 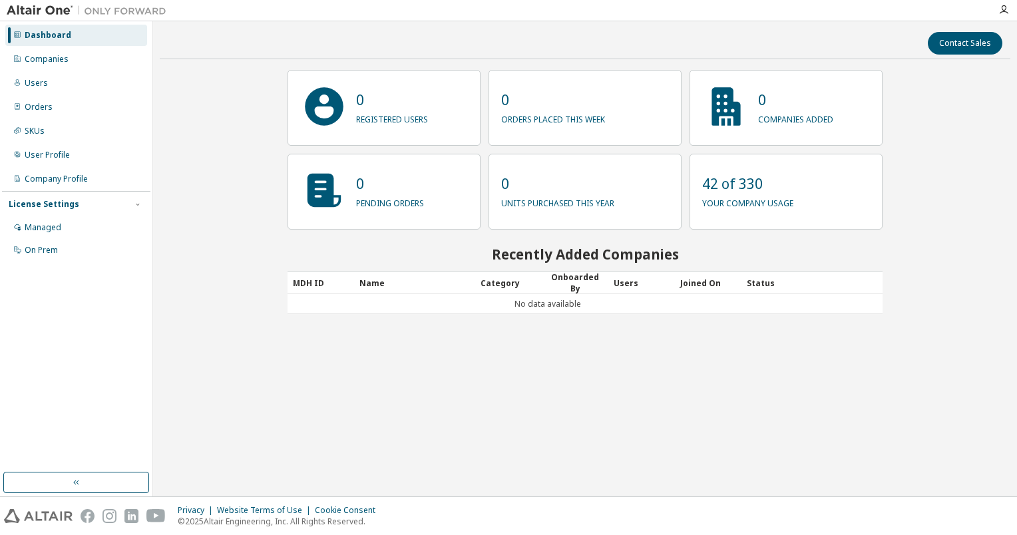 What do you see at coordinates (321, 283) in the screenshot?
I see `div: MDH ID` at bounding box center [321, 283].